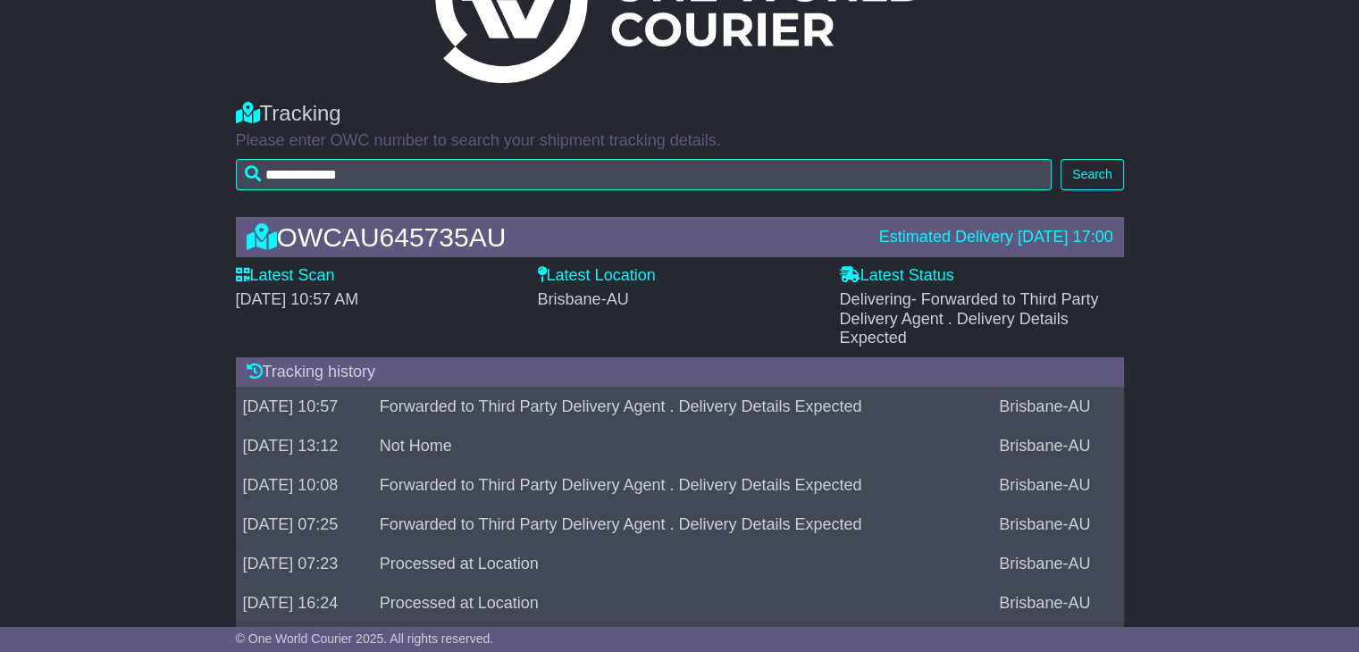 This screenshot has height=652, width=1359. I want to click on div: OWCAU645735AU, so click(554, 237).